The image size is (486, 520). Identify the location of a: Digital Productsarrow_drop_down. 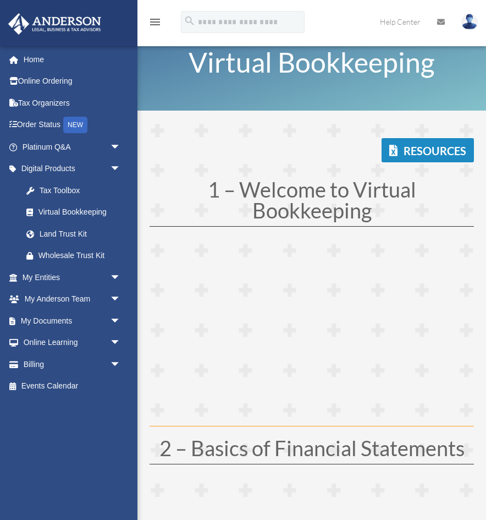
(73, 169).